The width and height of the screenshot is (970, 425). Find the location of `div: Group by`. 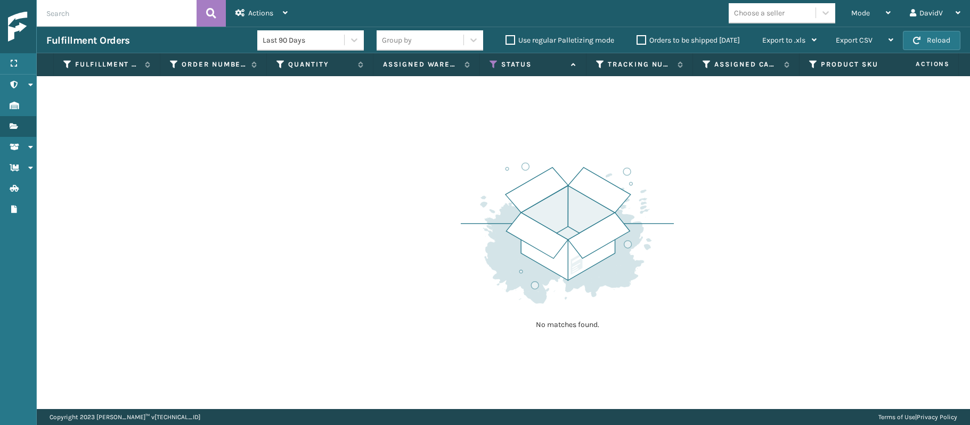

div: Group by is located at coordinates (397, 40).